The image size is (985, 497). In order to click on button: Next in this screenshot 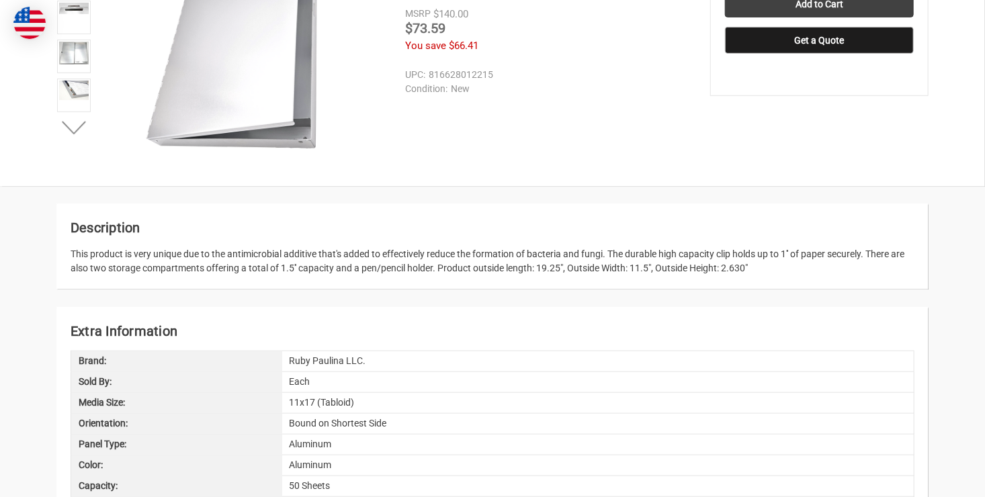, I will do `click(74, 128)`.